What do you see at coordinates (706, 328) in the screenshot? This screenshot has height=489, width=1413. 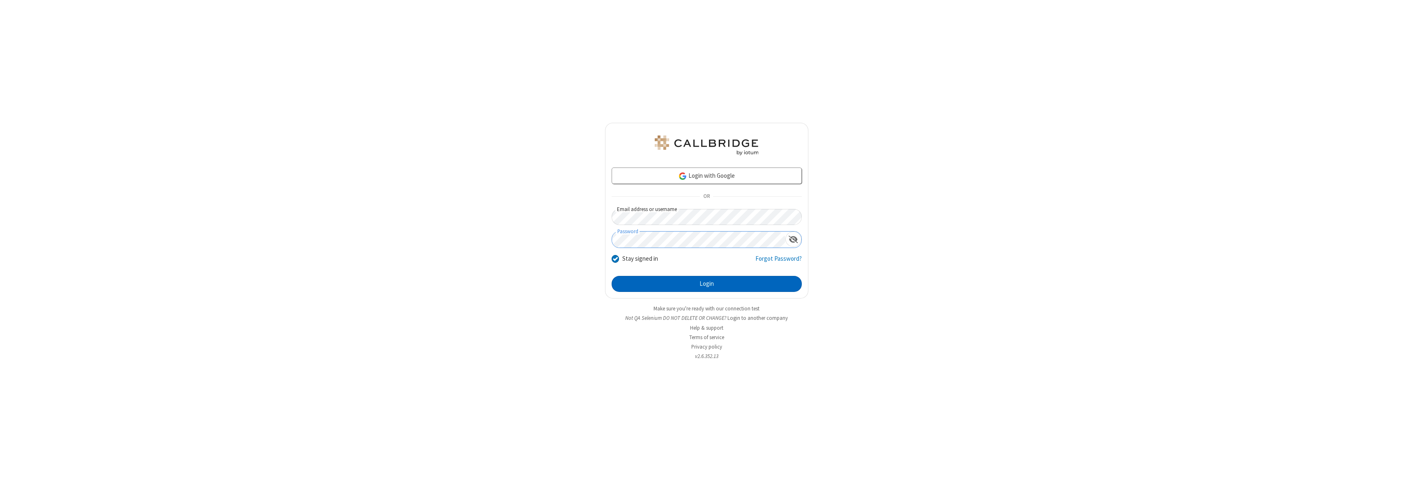 I see `a: Help & support` at bounding box center [706, 328].